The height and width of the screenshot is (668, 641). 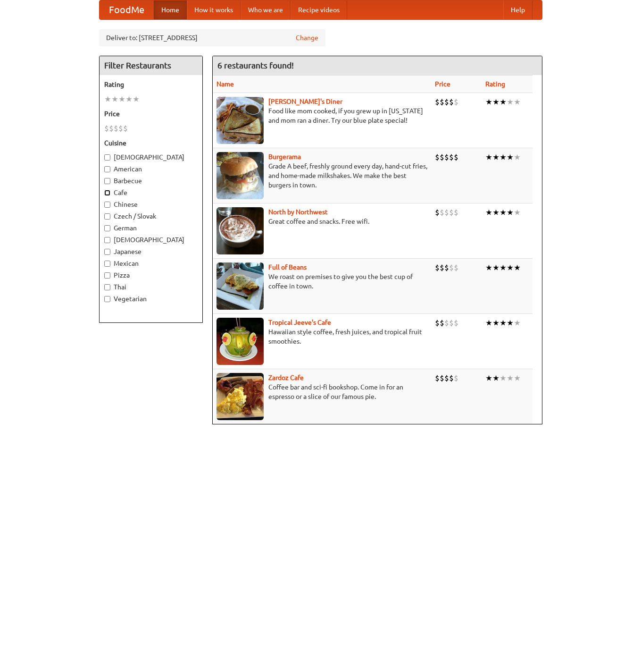 I want to click on b: Burgerama, so click(x=285, y=157).